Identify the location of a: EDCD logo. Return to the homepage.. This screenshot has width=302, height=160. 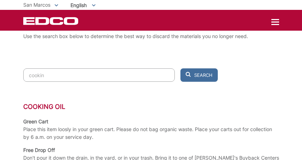
(51, 21).